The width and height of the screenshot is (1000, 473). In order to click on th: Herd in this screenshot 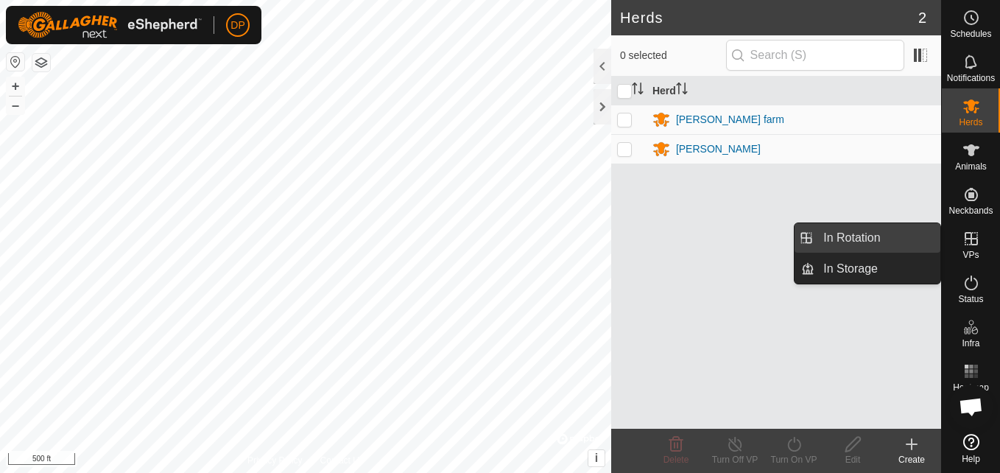, I will do `click(794, 91)`.